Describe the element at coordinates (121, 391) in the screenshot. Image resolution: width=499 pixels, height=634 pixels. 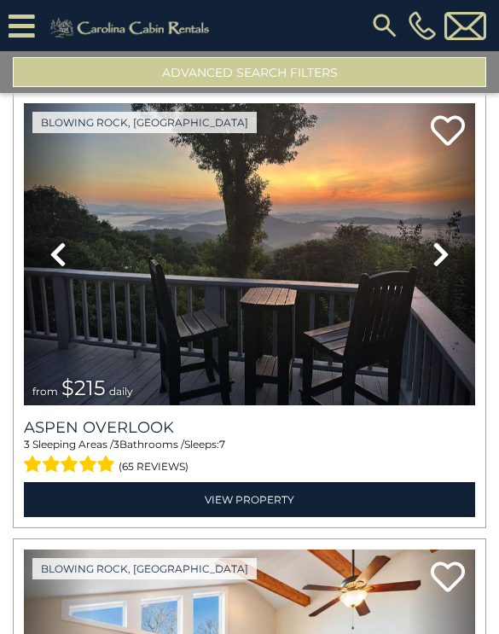
I see `span: daily` at that location.